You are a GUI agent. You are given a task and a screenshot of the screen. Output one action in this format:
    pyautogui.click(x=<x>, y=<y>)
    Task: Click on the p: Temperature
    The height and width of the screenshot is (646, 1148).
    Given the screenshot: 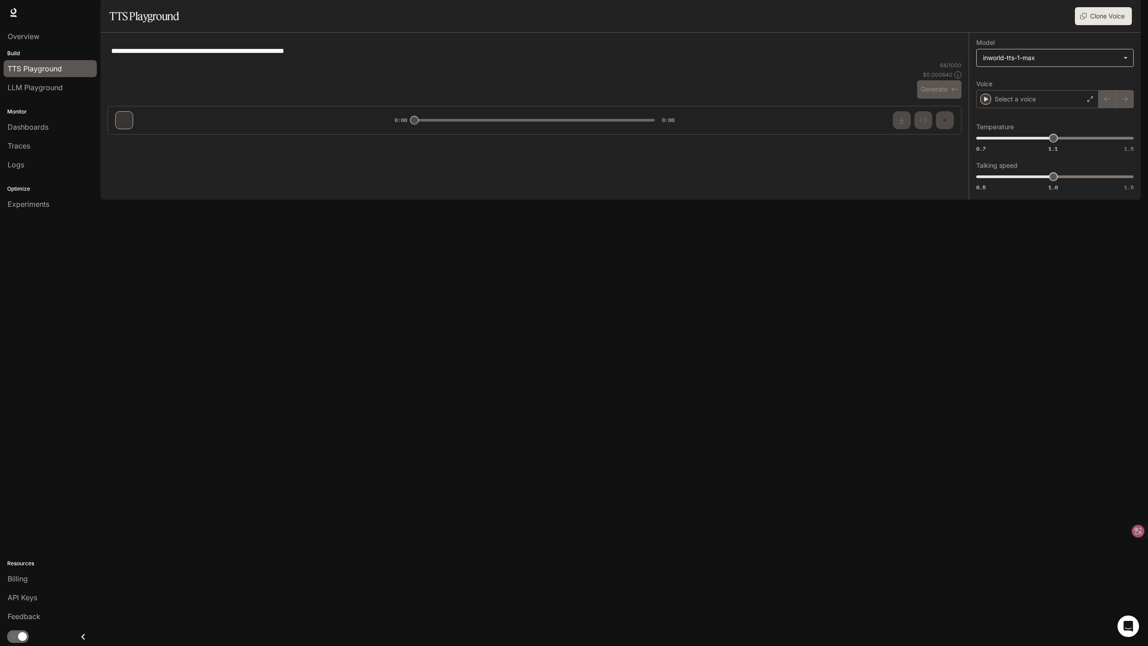 What is the action you would take?
    pyautogui.click(x=995, y=127)
    